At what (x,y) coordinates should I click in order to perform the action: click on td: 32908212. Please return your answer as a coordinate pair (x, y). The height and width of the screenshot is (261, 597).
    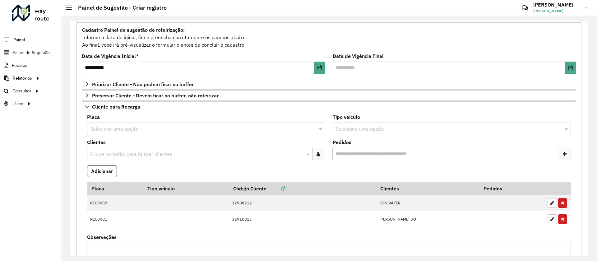
    Looking at the image, I should click on (303, 203).